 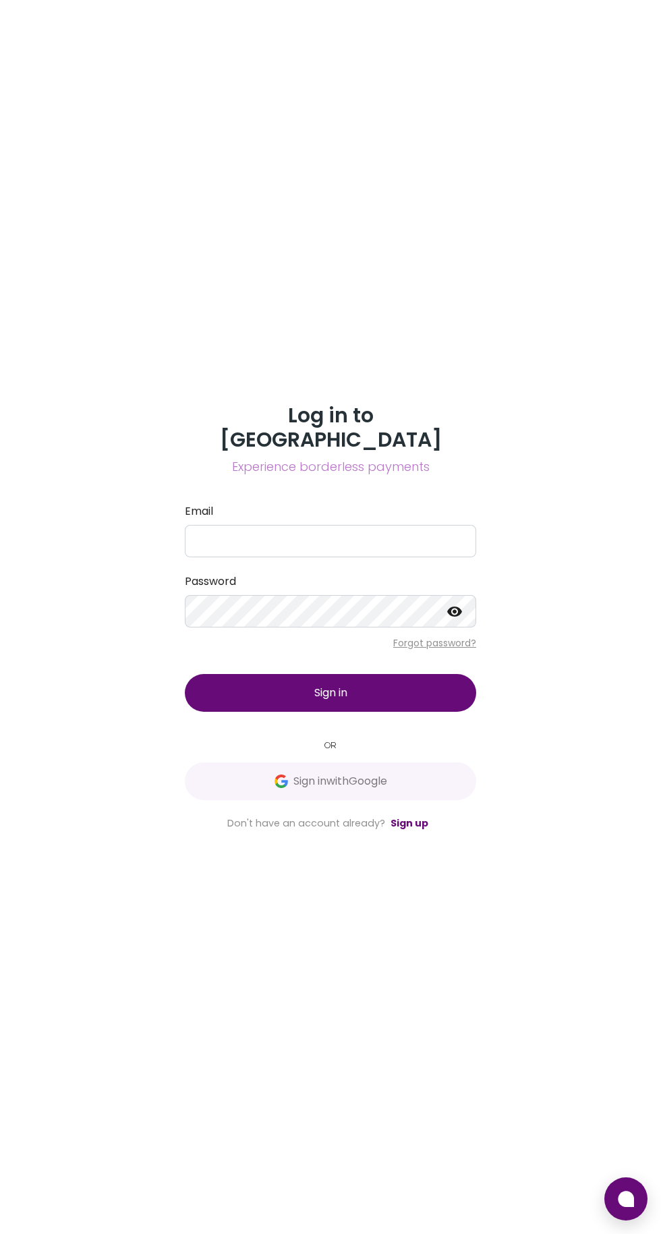 I want to click on span: Sign in, so click(x=331, y=692).